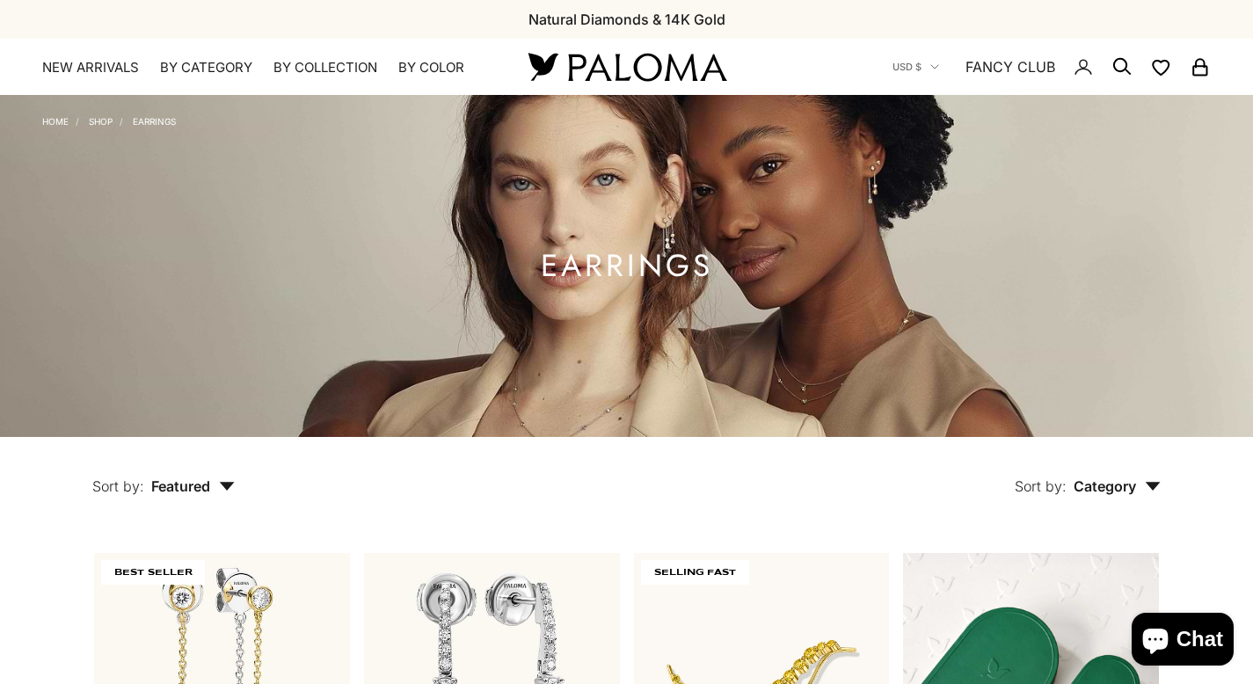 This screenshot has height=684, width=1253. Describe the element at coordinates (55, 121) in the screenshot. I see `a: Home` at that location.